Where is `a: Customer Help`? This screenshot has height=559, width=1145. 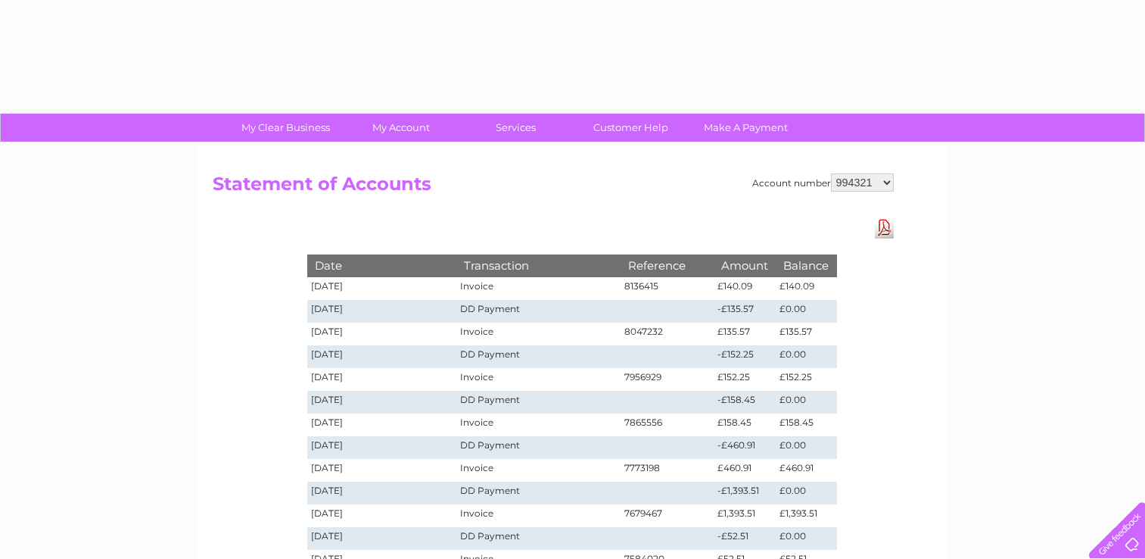 a: Customer Help is located at coordinates (631, 127).